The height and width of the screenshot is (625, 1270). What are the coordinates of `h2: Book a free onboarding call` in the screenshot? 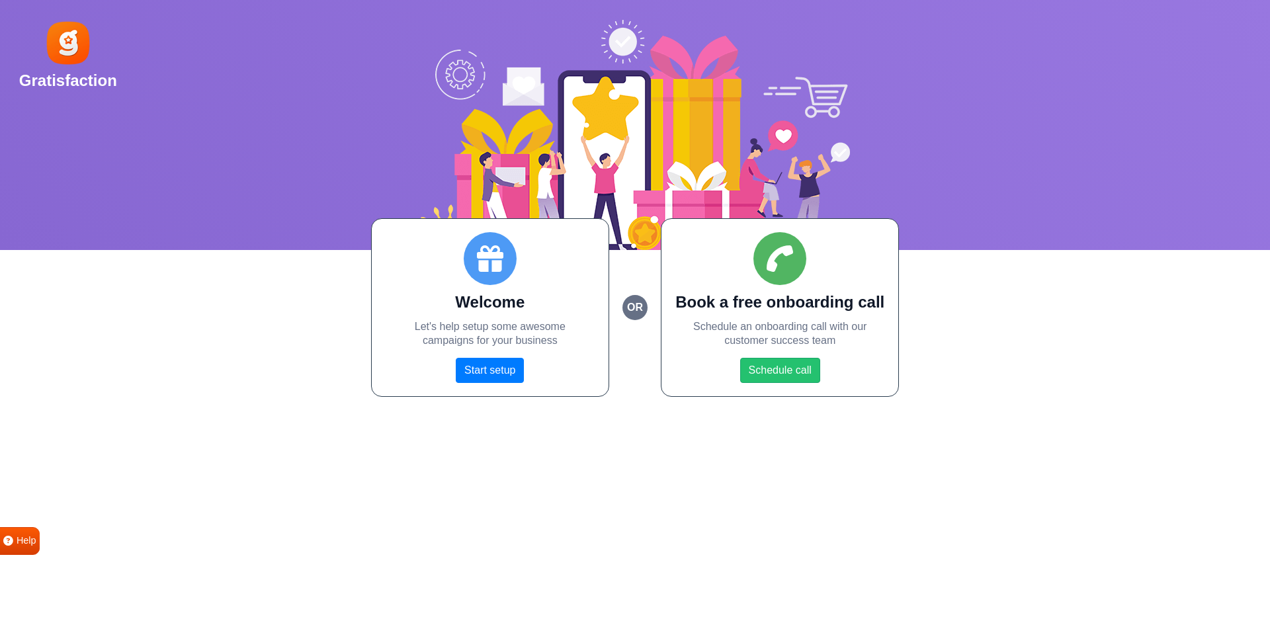 It's located at (780, 302).